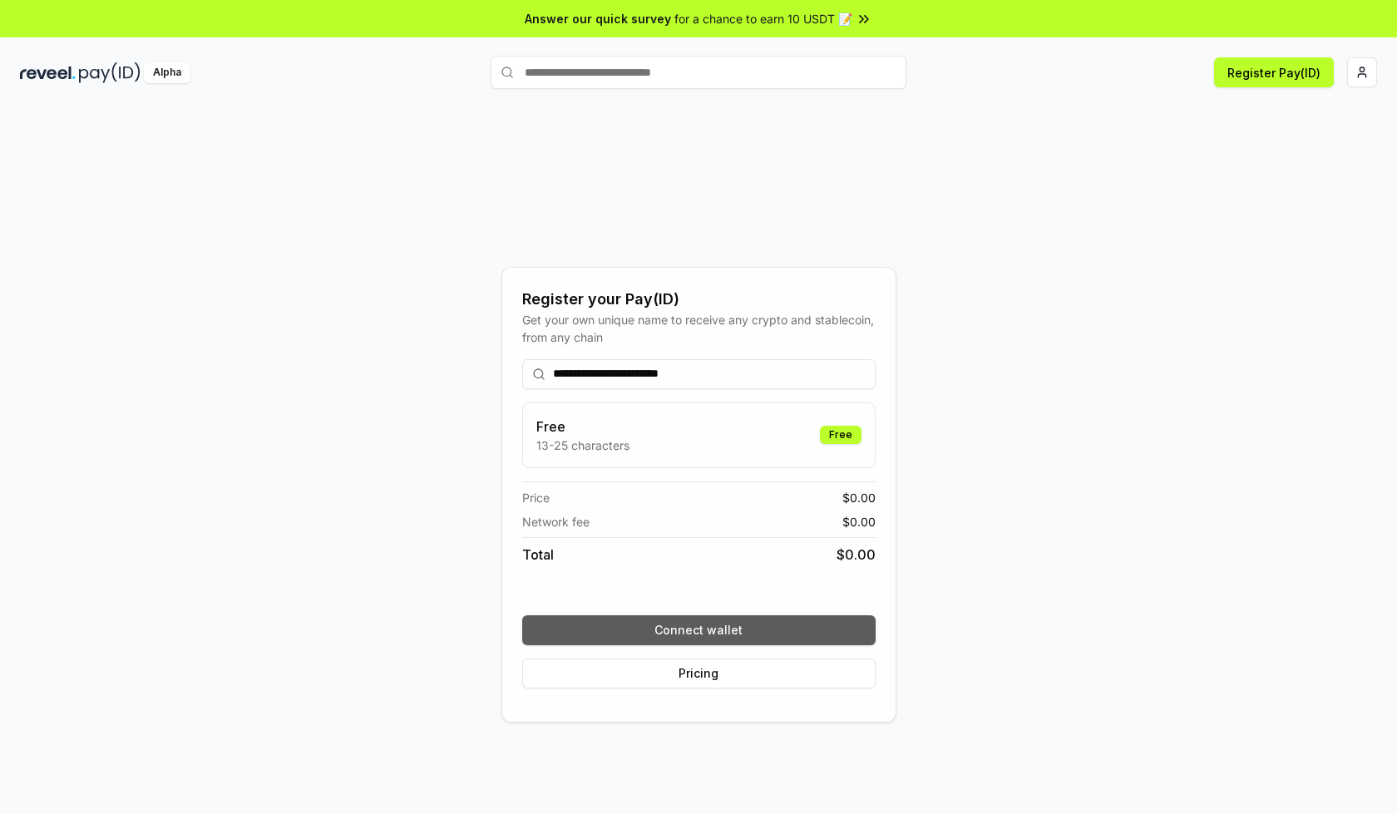 This screenshot has width=1397, height=814. I want to click on h3: Free, so click(583, 426).